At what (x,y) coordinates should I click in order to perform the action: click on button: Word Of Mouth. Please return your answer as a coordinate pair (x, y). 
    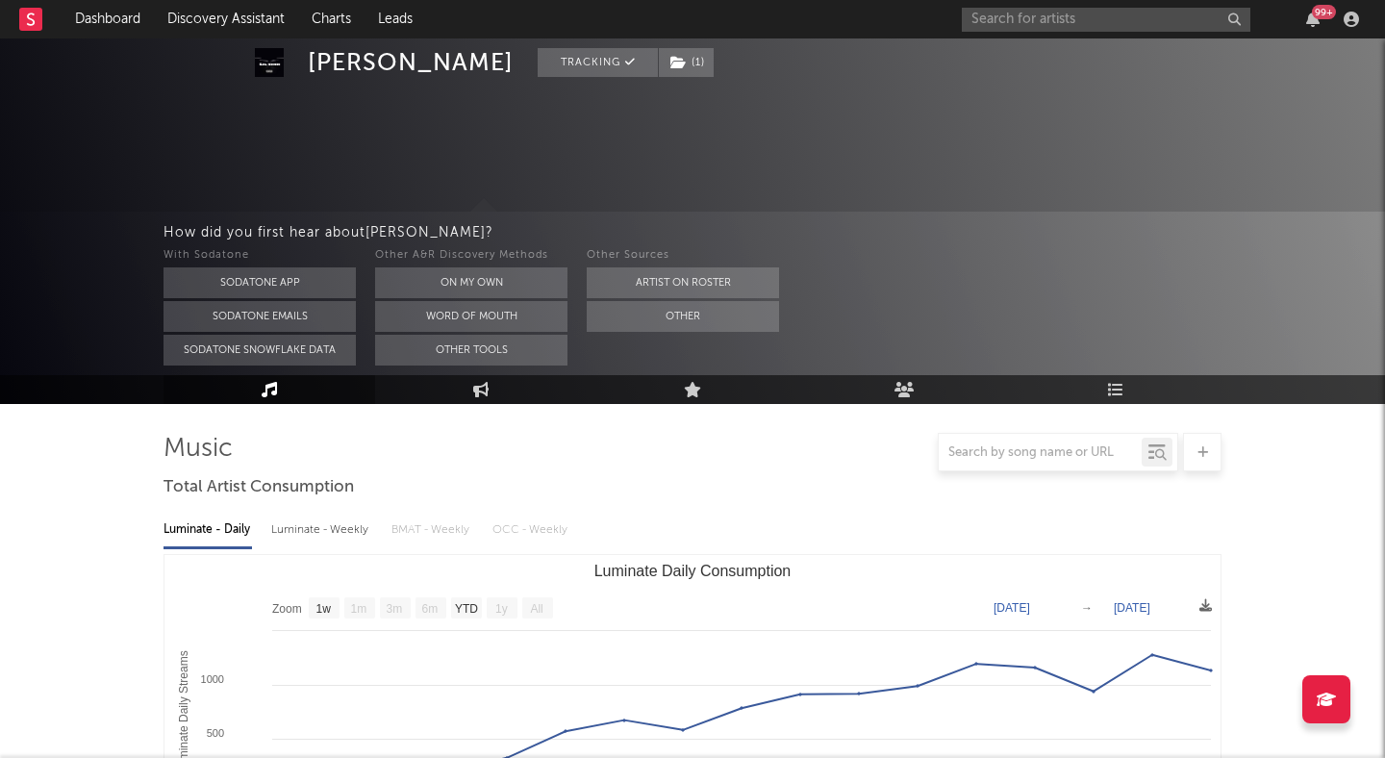
    Looking at the image, I should click on (471, 316).